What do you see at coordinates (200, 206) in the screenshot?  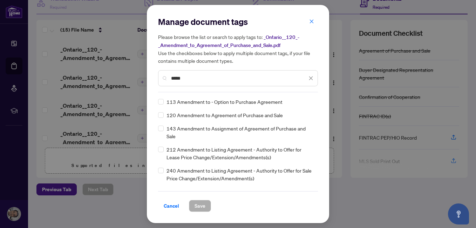 I see `button: Save` at bounding box center [200, 206].